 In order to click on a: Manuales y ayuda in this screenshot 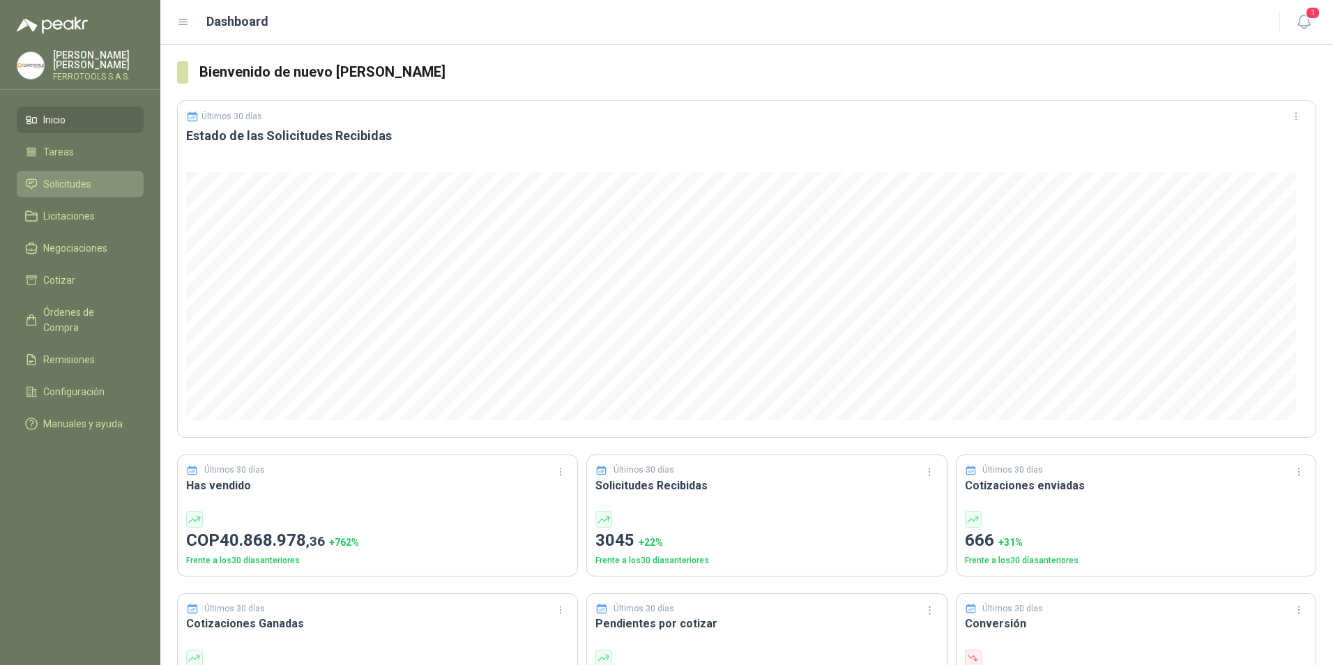, I will do `click(80, 424)`.